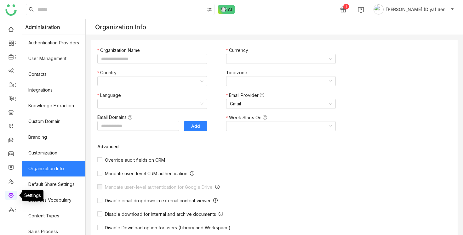 This screenshot has width=463, height=235. Describe the element at coordinates (146, 174) in the screenshot. I see `span: Mandate user-level CRM authentication` at that location.